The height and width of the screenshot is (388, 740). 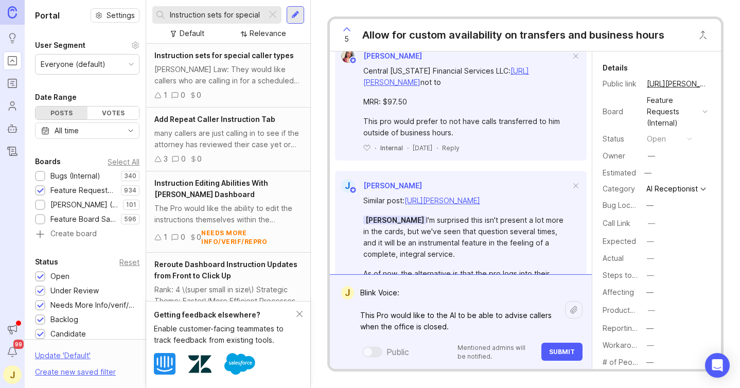 What do you see at coordinates (252, 237) in the screenshot?
I see `div: needs more info/verif/repro` at bounding box center [252, 237].